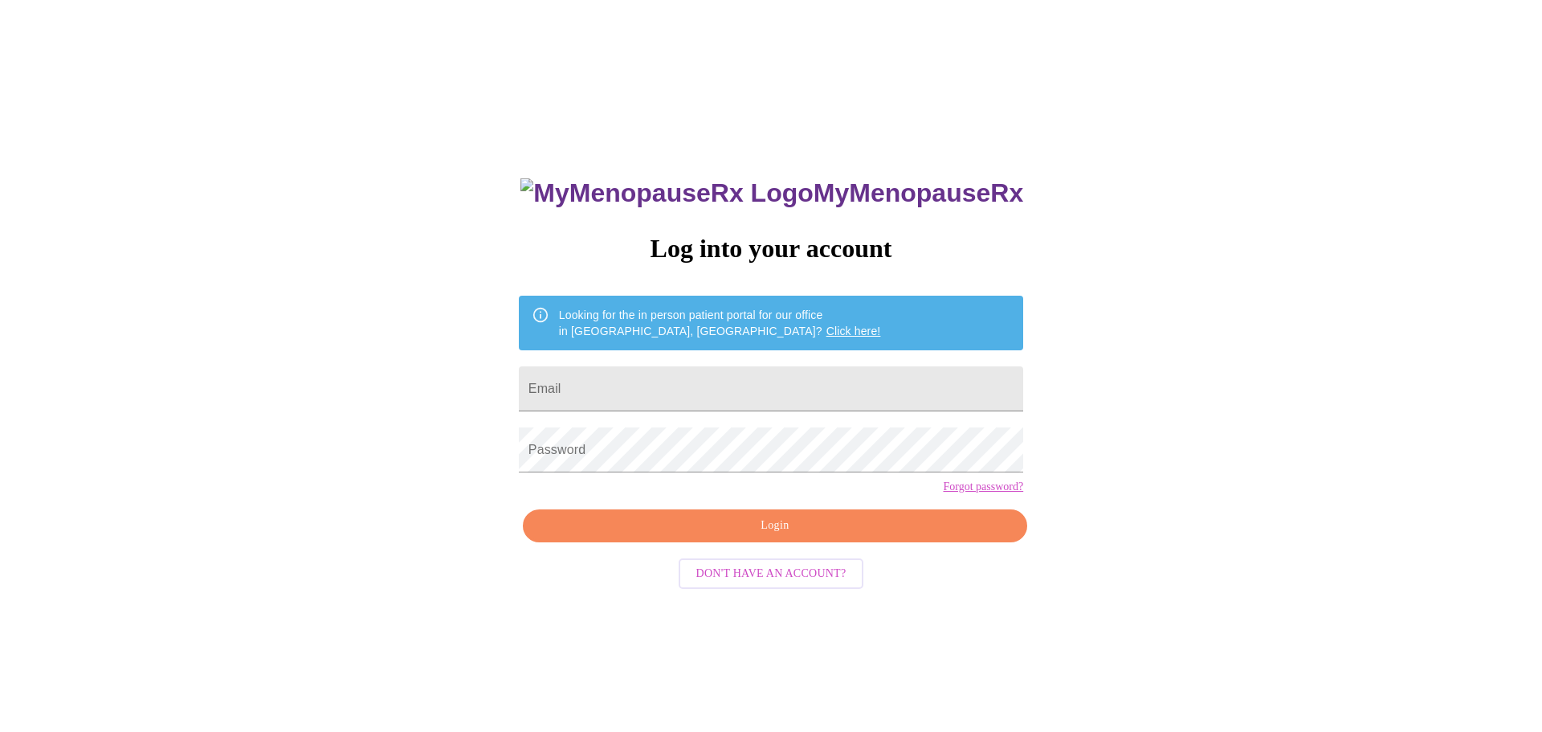 The image size is (1542, 732). I want to click on img: MyMenopauseRx Logo, so click(667, 193).